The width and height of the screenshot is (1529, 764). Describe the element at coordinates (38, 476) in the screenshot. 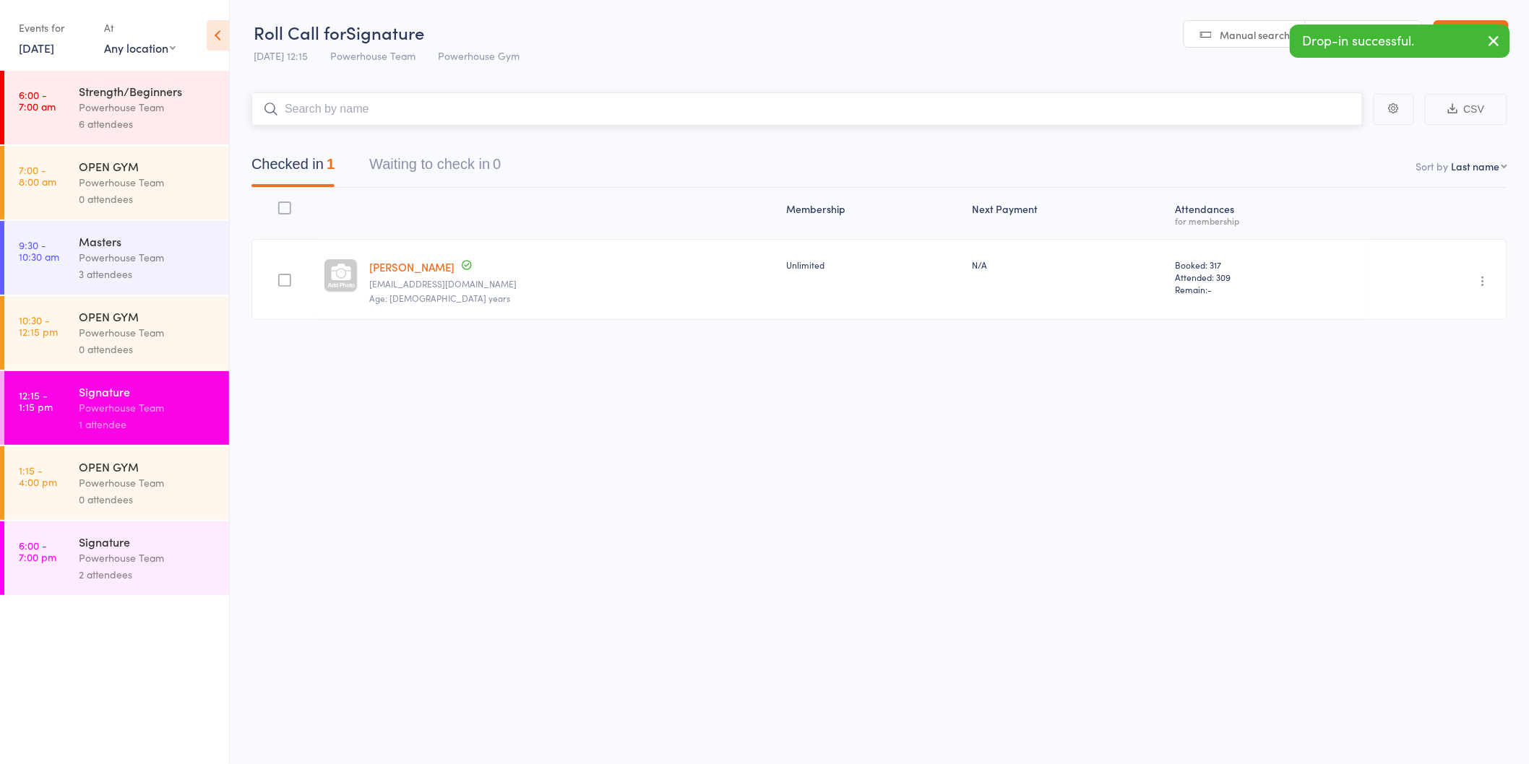

I see `time: 1:15 - 4:00 pm` at that location.